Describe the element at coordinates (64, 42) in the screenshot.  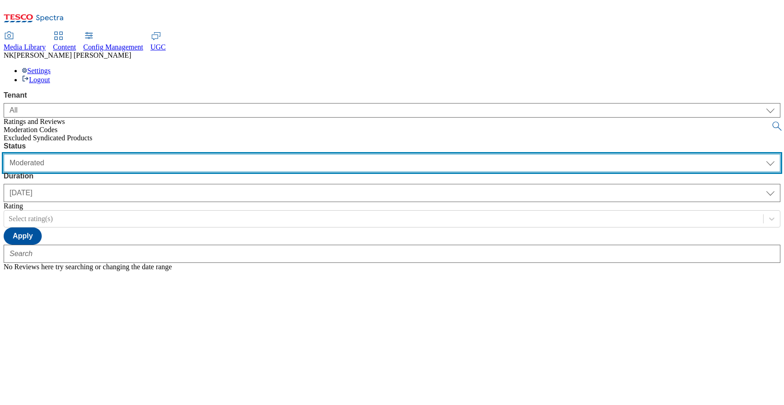
I see `a: Content` at that location.